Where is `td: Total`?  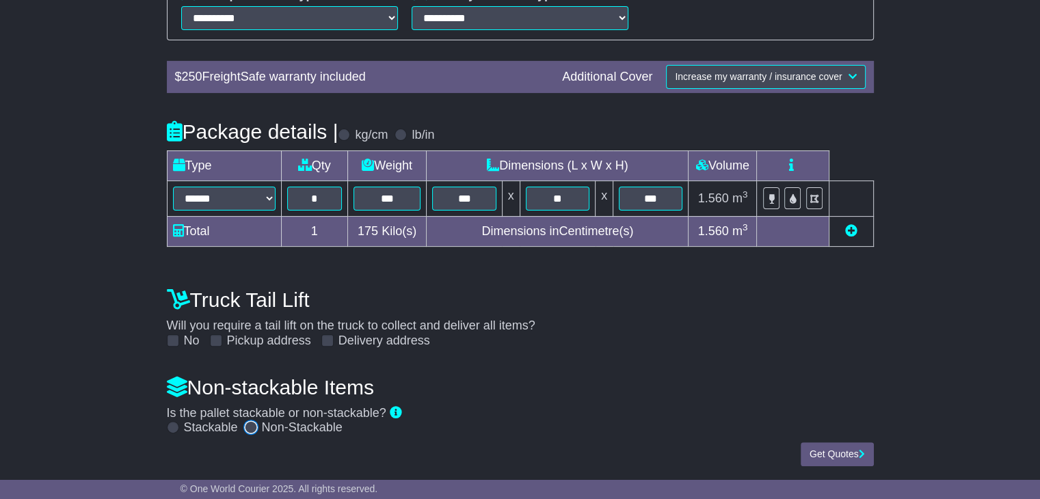
td: Total is located at coordinates (224, 231).